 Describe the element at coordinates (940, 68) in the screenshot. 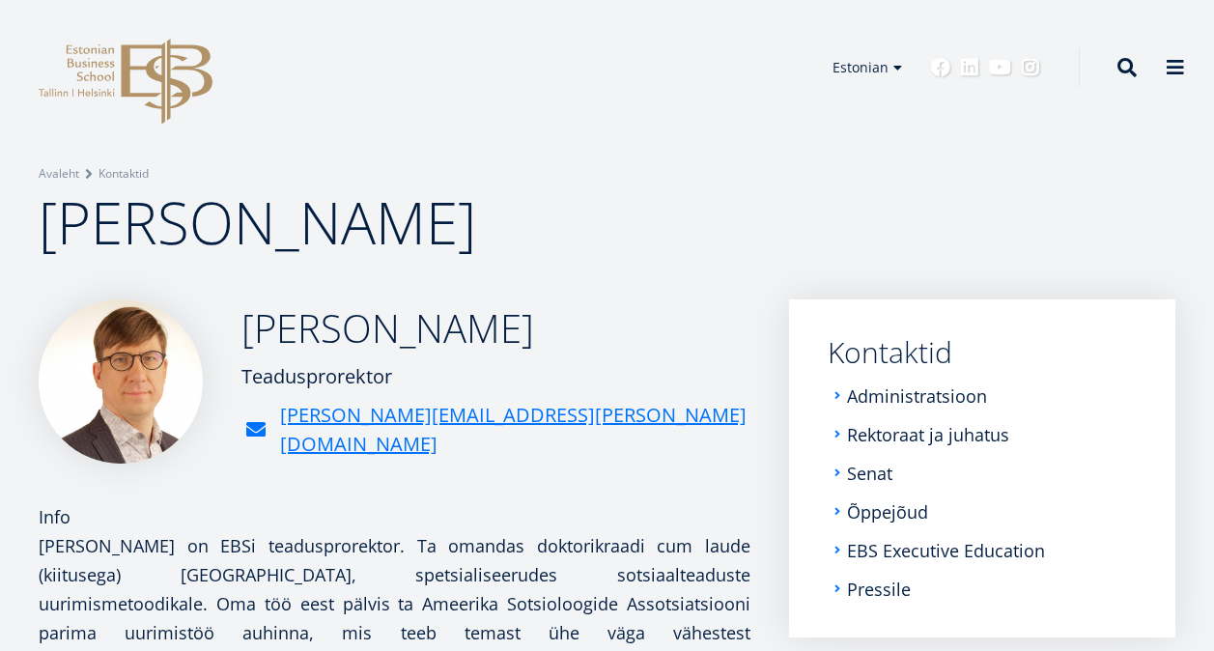

I see `a: Facebook` at that location.